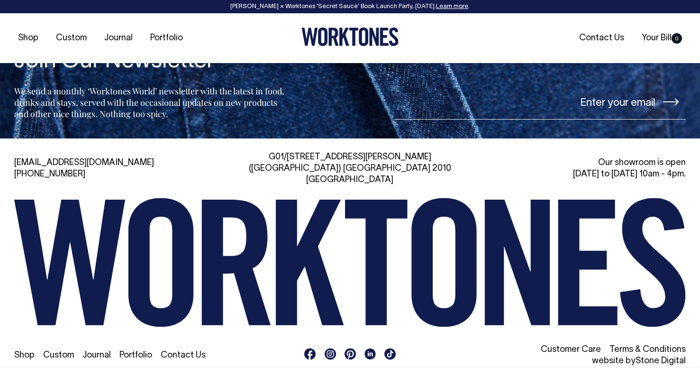 Image resolution: width=700 pixels, height=368 pixels. Describe the element at coordinates (676, 38) in the screenshot. I see `span: 0` at that location.